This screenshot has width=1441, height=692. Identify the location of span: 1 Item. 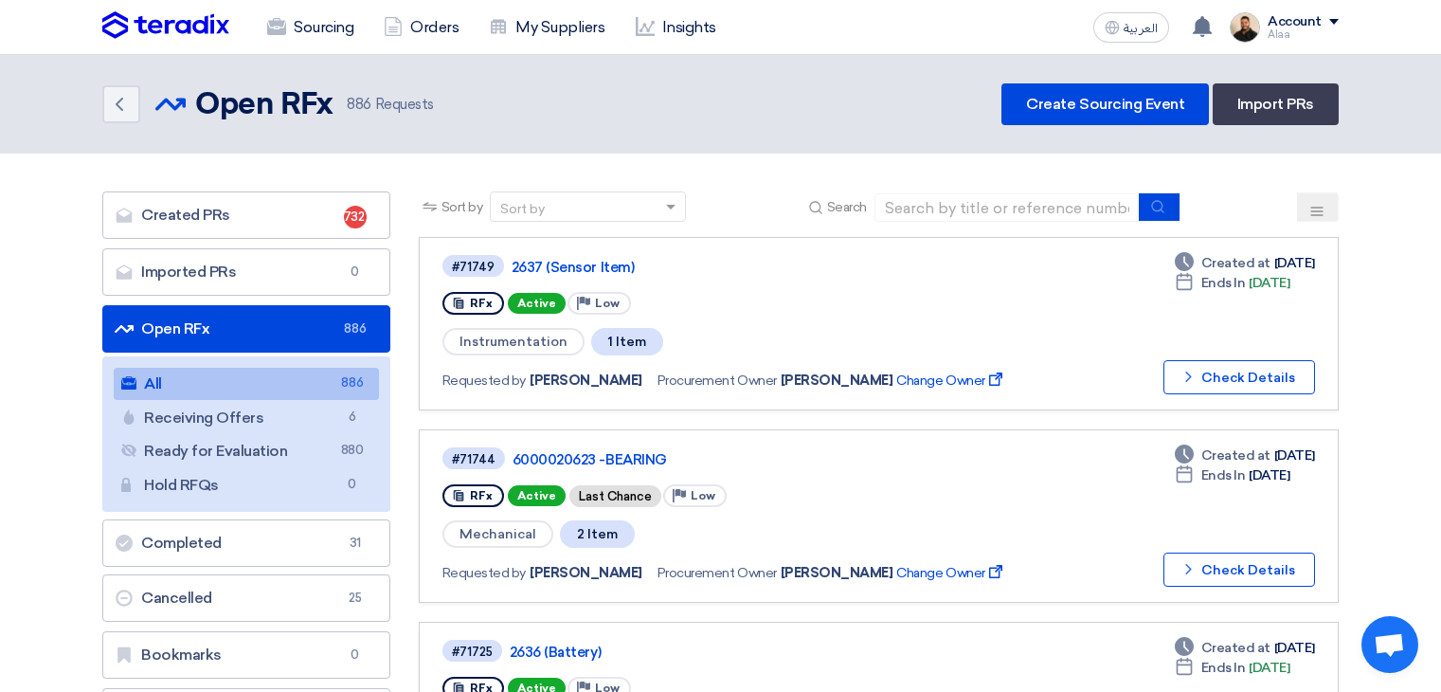
(627, 341).